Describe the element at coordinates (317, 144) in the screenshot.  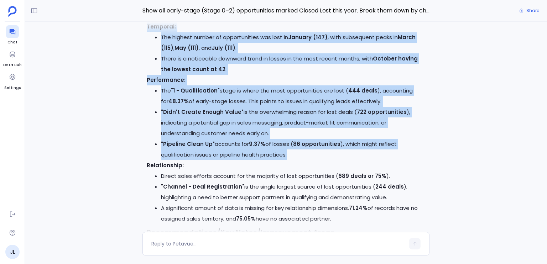
I see `strong: 86 opportunities` at that location.